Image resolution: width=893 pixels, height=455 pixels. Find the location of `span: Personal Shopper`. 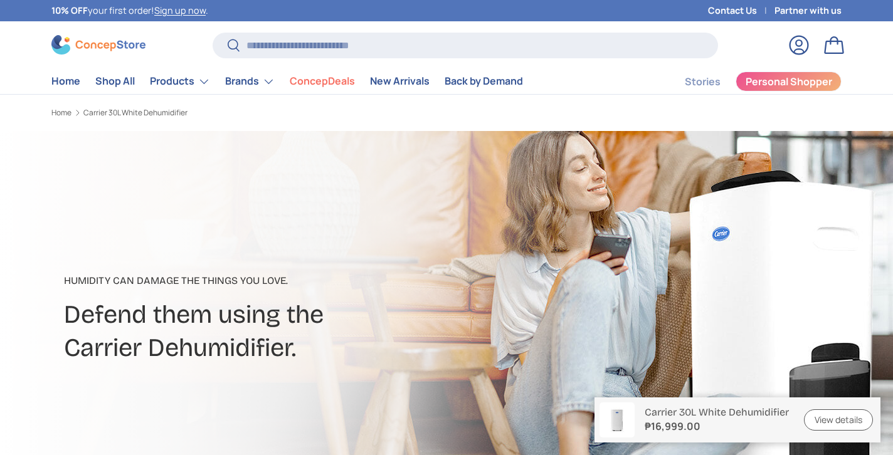

span: Personal Shopper is located at coordinates (789, 82).